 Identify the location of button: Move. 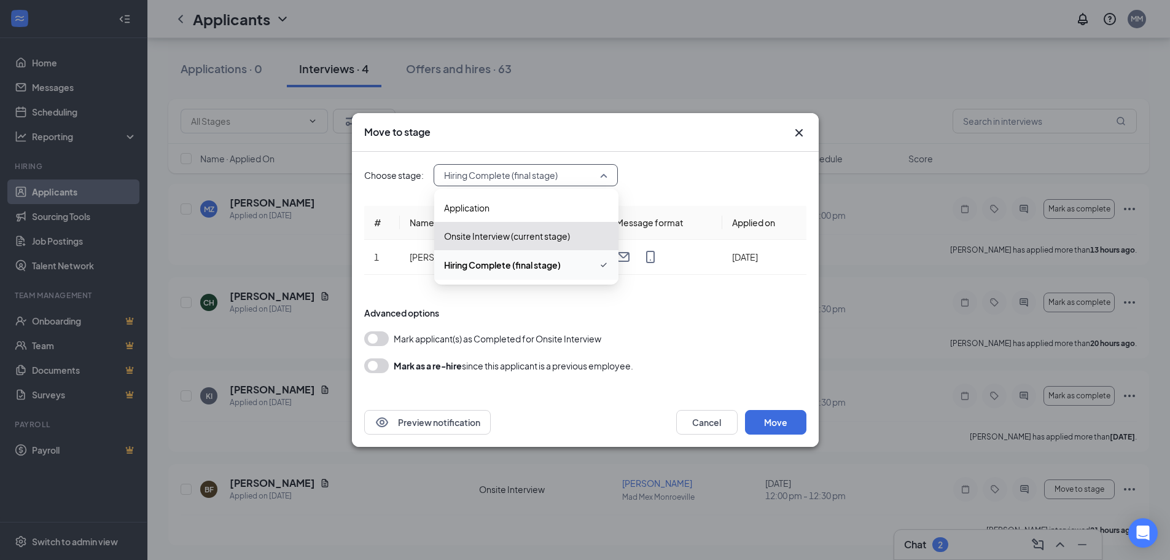
(776, 422).